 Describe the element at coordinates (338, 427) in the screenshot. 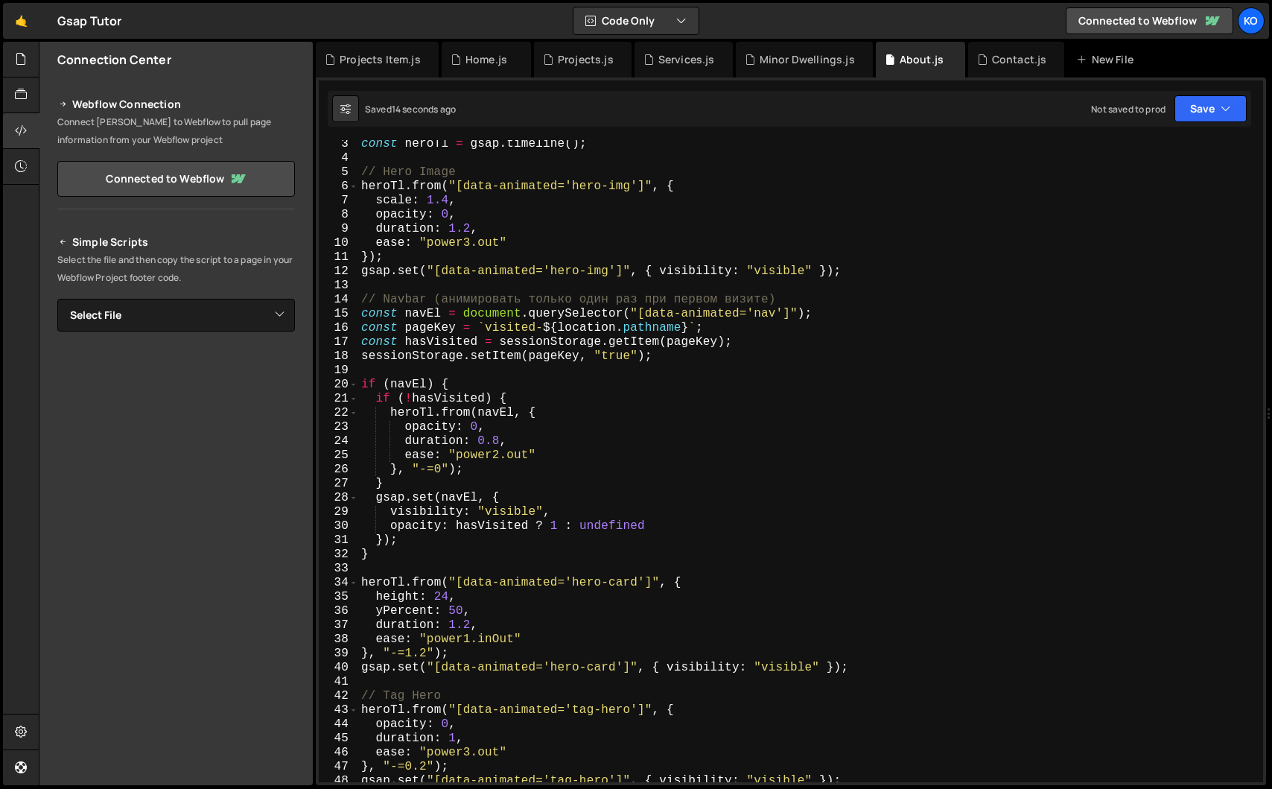

I see `div: 23` at that location.